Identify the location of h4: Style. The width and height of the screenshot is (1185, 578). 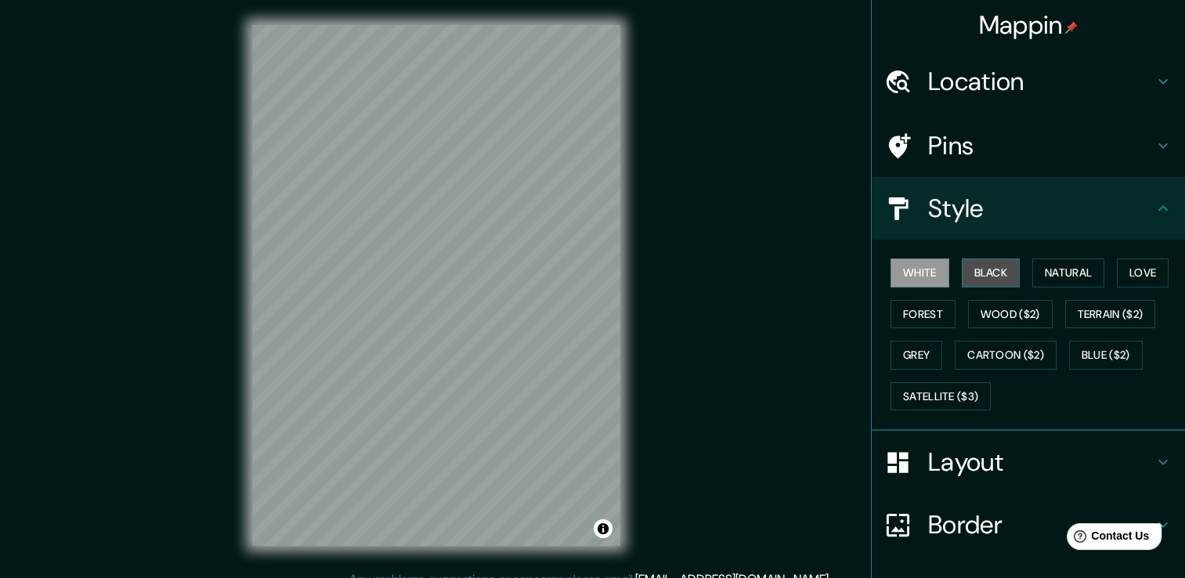
(1041, 208).